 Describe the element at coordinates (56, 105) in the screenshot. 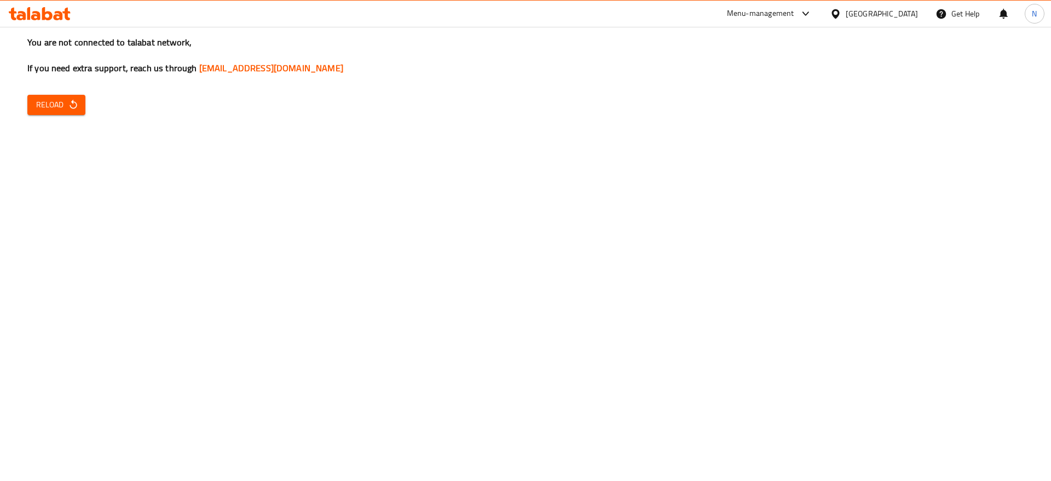

I see `button: Reload` at that location.